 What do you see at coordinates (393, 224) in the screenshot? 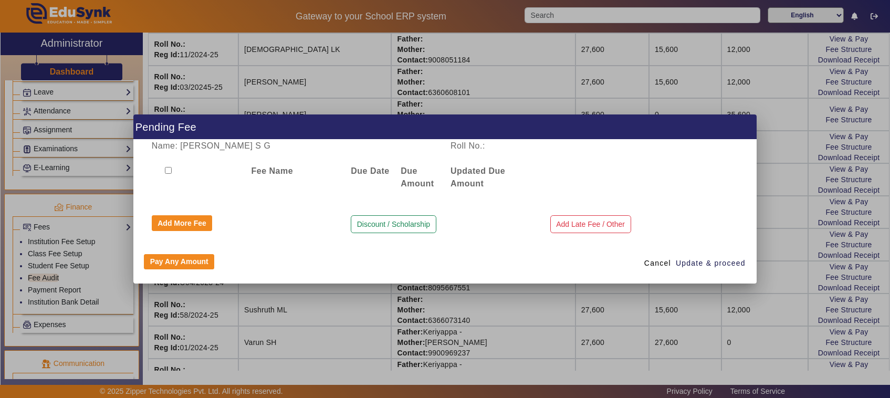
I see `button: Discount / Scholarship` at bounding box center [393, 224].